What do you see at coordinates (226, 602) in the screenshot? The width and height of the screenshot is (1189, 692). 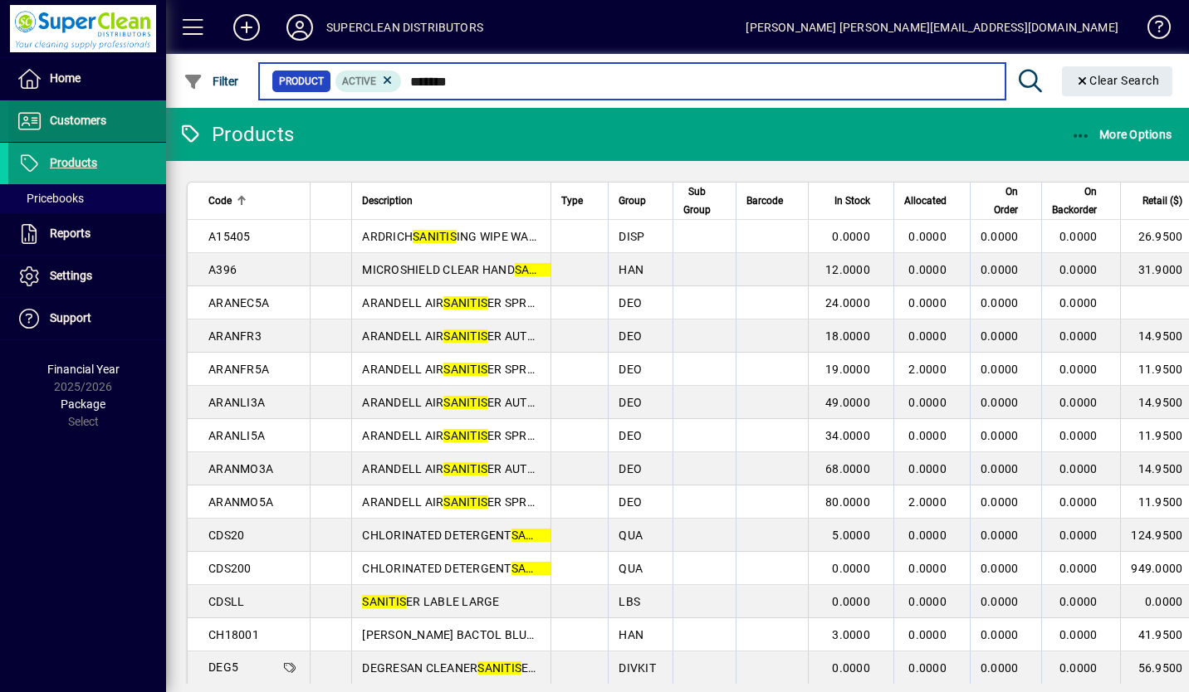 I see `span: CDSLL` at bounding box center [226, 602].